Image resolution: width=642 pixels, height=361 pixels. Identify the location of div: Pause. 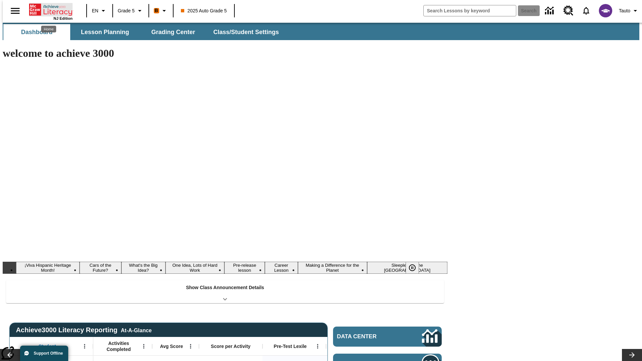
(416, 268).